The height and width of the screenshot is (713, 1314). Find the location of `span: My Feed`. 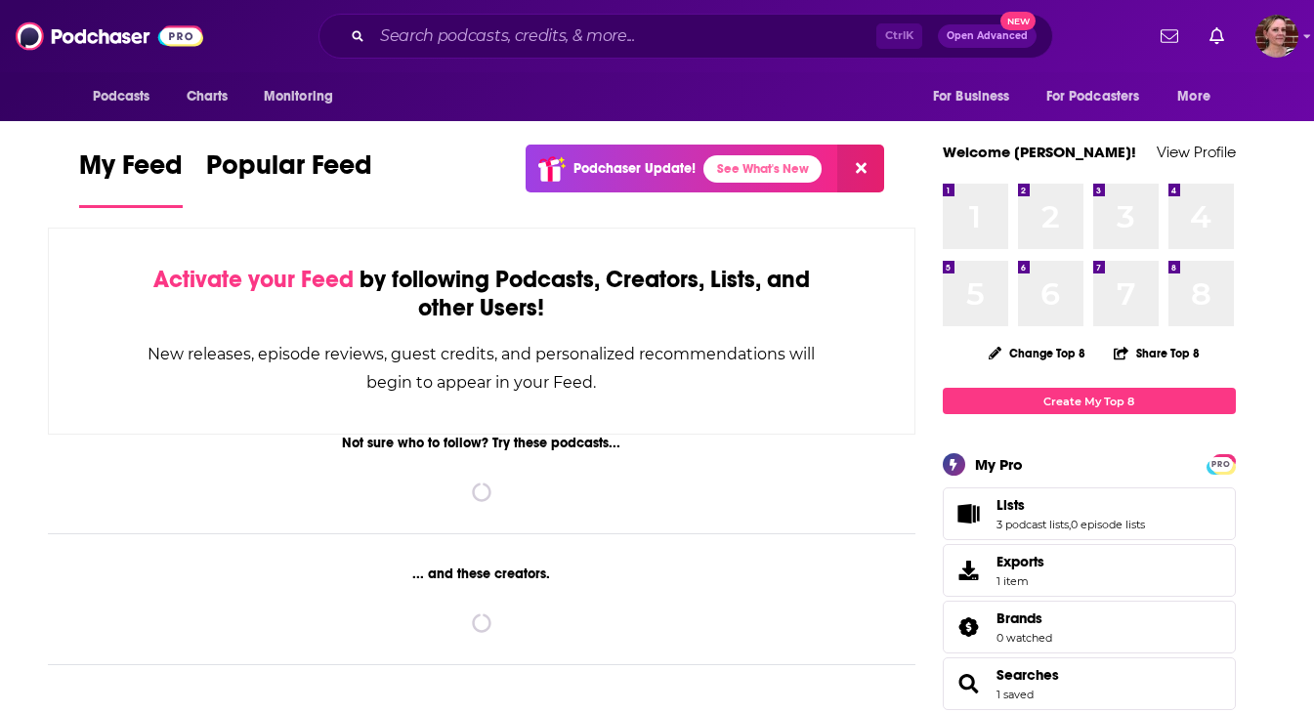

span: My Feed is located at coordinates (131, 171).